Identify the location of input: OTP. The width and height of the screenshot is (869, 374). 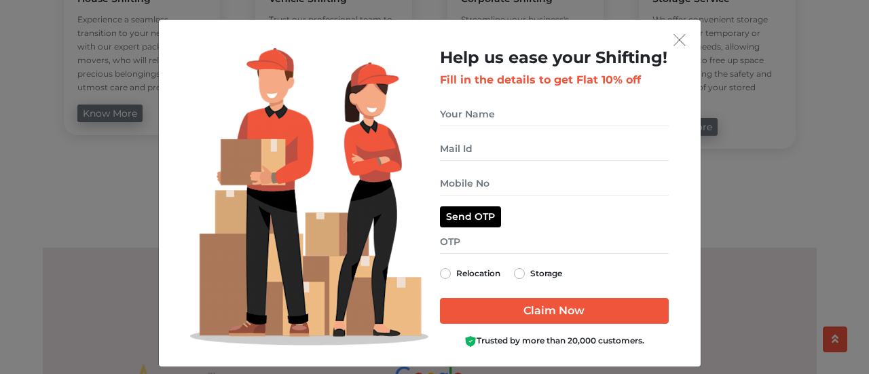
(554, 242).